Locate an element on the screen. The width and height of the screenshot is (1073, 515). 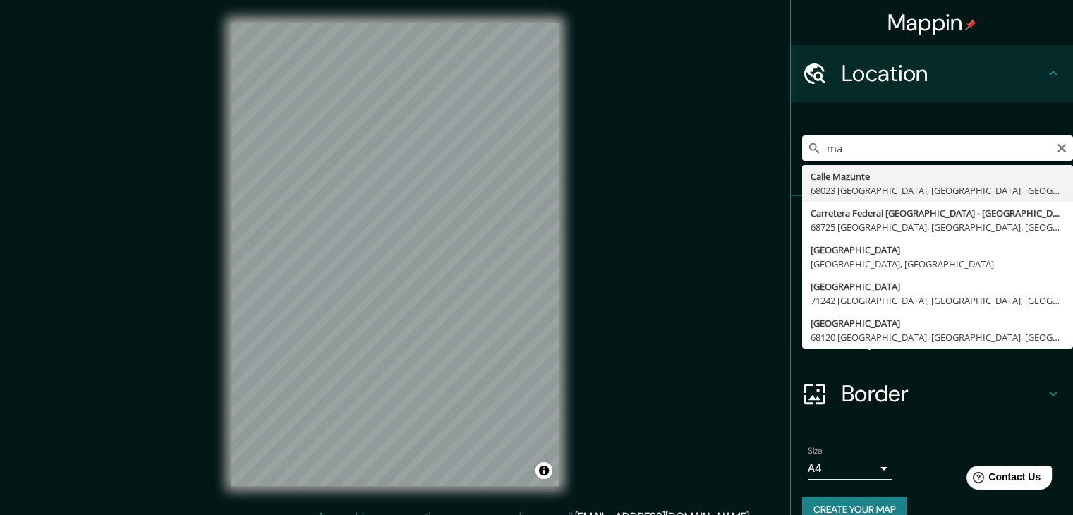
button: Clear is located at coordinates (1062, 147).